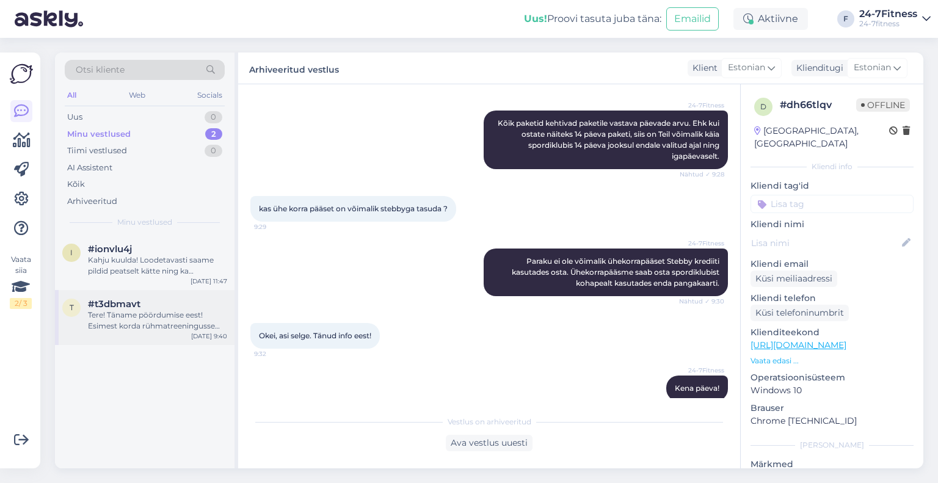 This screenshot has height=483, width=938. What do you see at coordinates (763, 106) in the screenshot?
I see `span: d` at bounding box center [763, 106].